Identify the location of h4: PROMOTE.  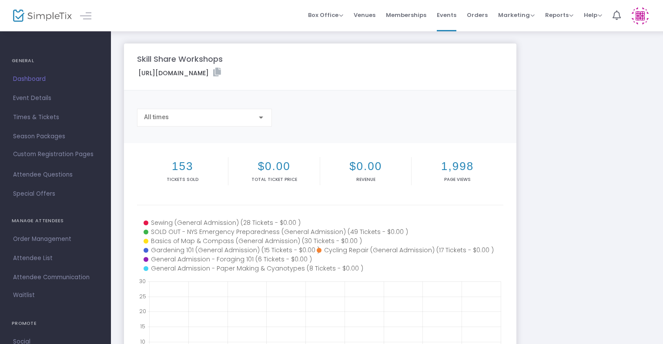
(55, 324).